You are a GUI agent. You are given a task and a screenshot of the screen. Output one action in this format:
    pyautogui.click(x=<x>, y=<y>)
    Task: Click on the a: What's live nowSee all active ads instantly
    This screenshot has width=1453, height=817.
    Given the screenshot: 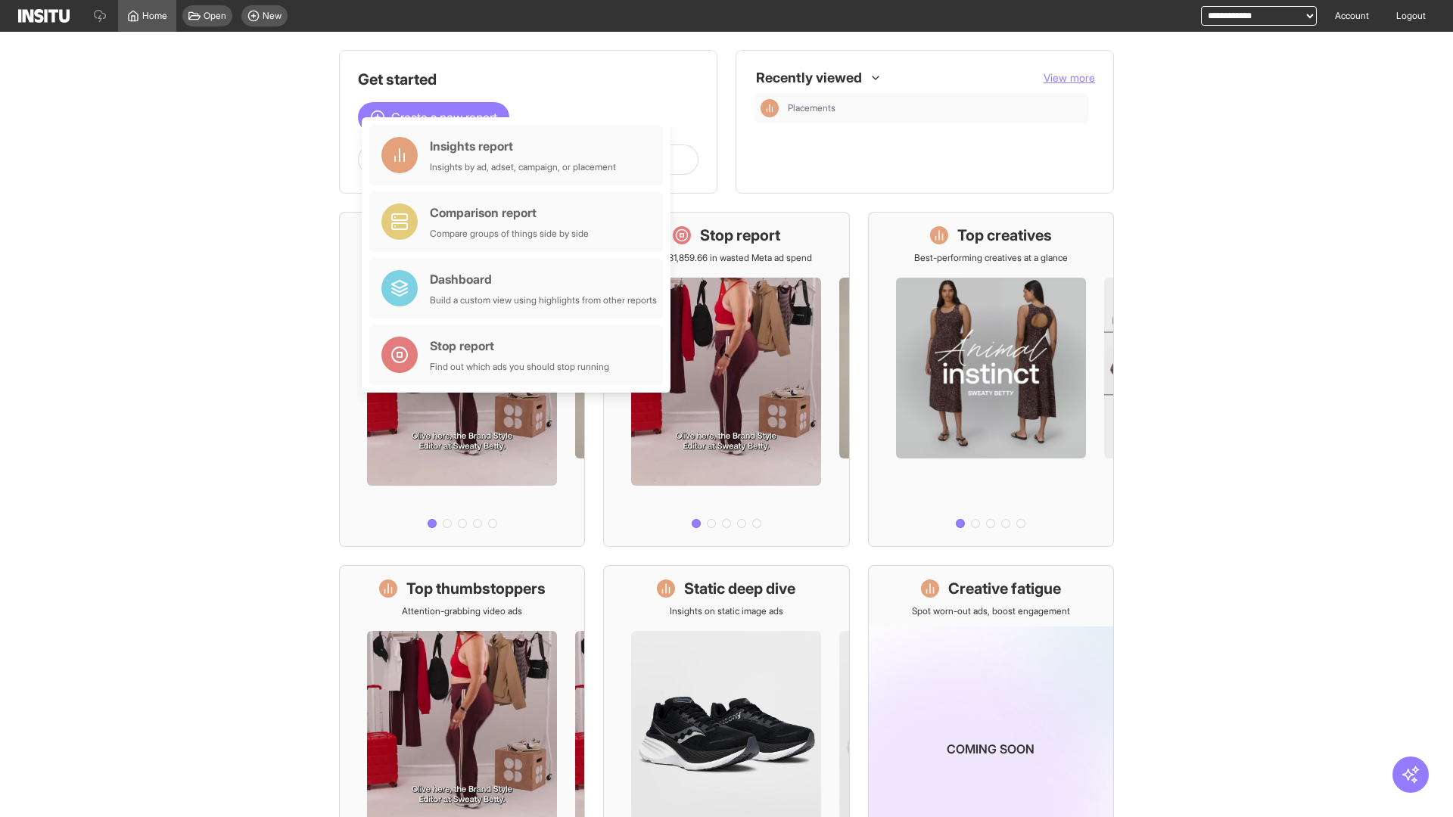 What is the action you would take?
    pyautogui.click(x=462, y=379)
    